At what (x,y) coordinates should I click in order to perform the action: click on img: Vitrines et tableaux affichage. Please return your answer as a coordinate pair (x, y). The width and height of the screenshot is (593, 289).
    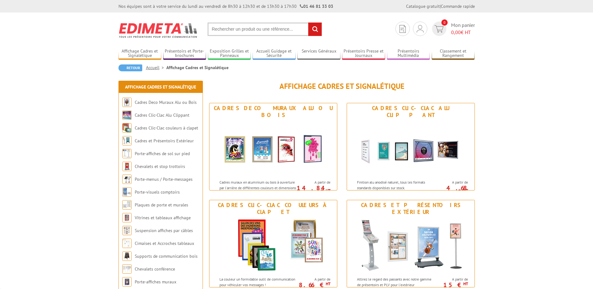
    Looking at the image, I should click on (127, 218).